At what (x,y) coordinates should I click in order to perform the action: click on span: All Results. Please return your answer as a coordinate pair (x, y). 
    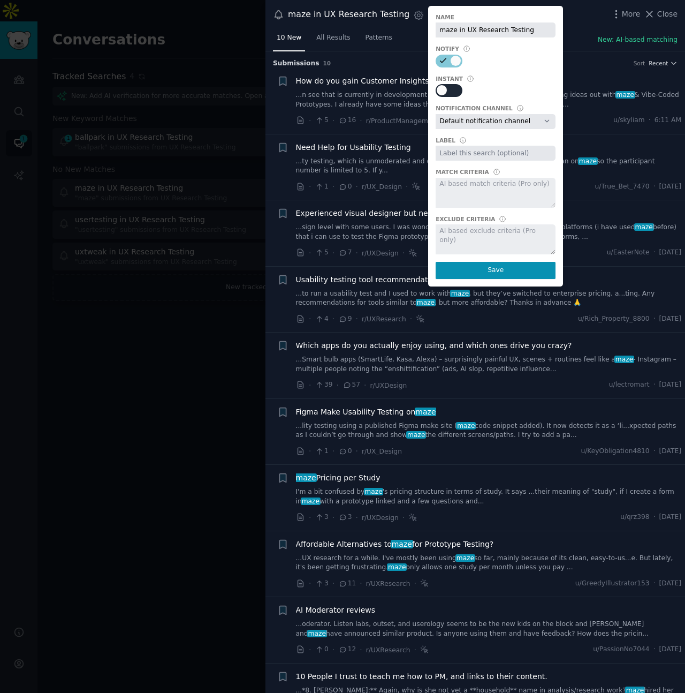
    Looking at the image, I should click on (333, 38).